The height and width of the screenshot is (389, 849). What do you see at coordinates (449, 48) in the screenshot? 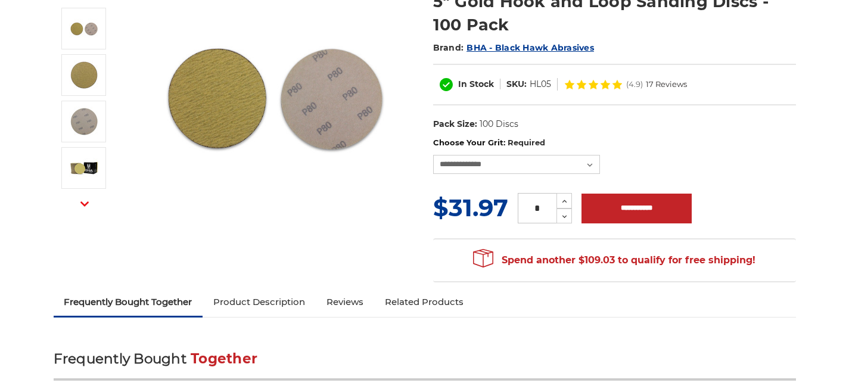
I see `span: Brand:` at bounding box center [449, 48].